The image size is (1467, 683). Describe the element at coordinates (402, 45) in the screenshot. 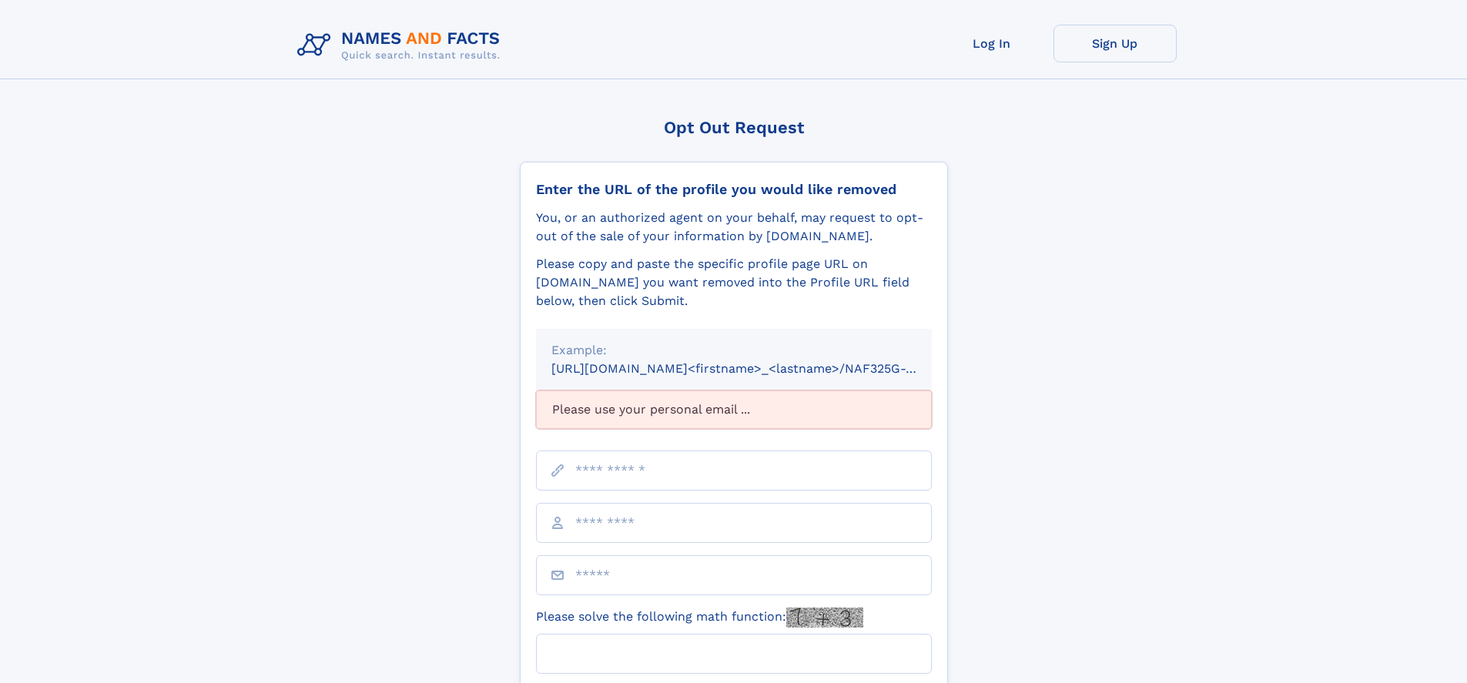

I see `img: Logo Names and Facts` at that location.